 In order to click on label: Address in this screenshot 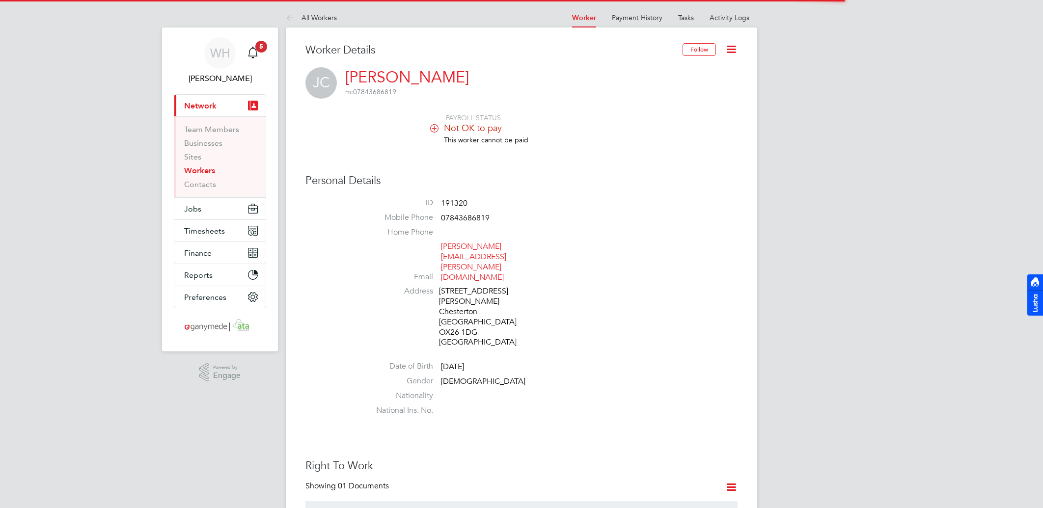, I will do `click(399, 291)`.